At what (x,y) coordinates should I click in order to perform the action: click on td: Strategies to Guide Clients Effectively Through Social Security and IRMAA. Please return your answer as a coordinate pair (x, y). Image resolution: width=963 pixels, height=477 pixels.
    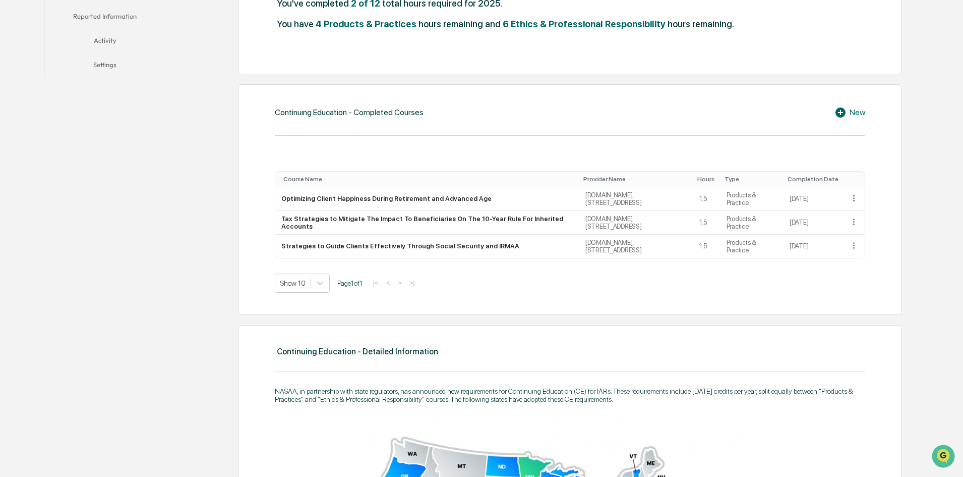
    Looking at the image, I should click on (427, 246).